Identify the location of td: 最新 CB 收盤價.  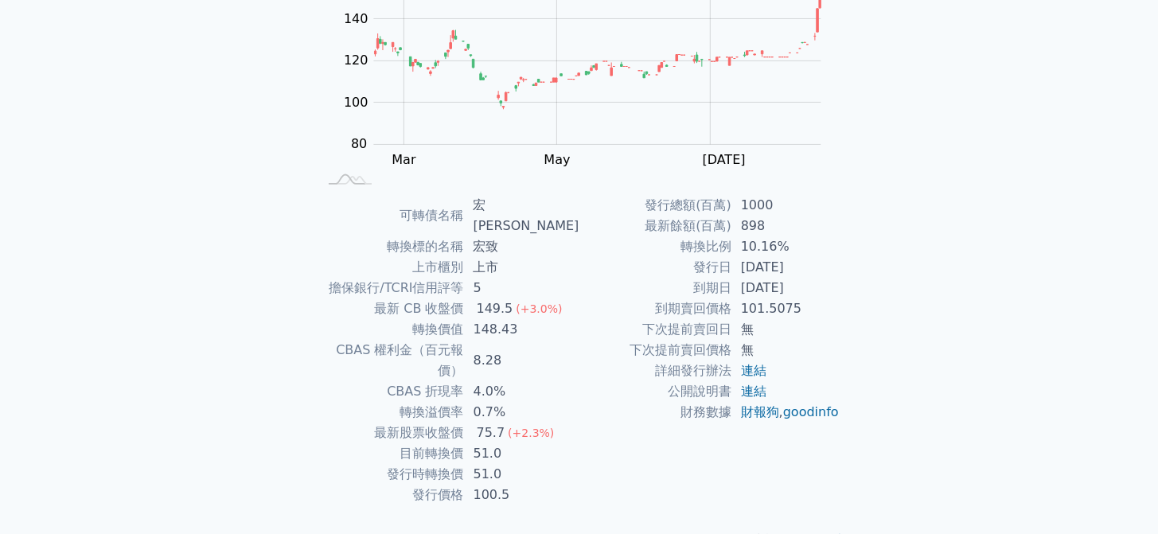
(391, 309).